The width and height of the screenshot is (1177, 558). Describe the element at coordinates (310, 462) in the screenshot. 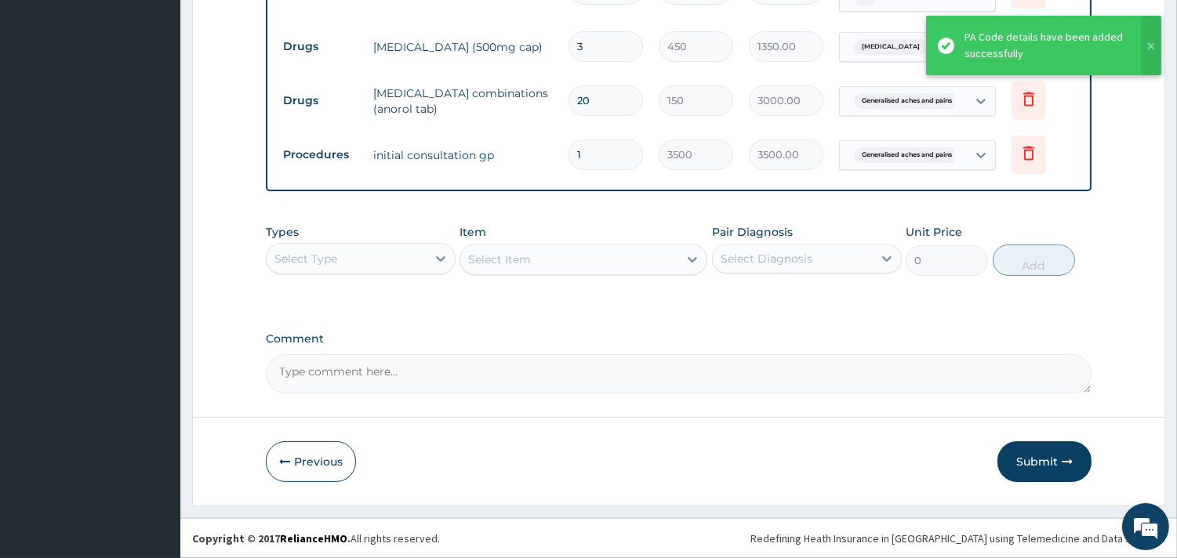

I see `button: Previous` at that location.